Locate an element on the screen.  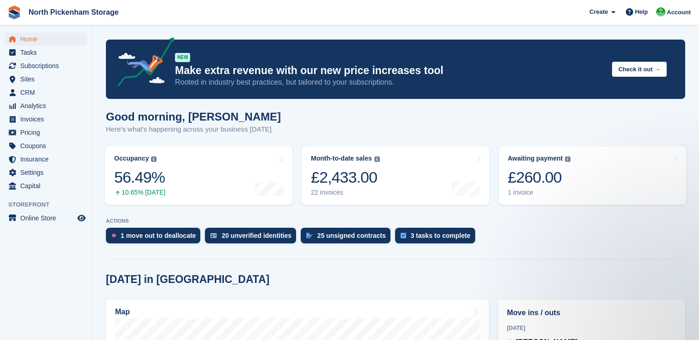
span: Analytics is located at coordinates (48, 106).